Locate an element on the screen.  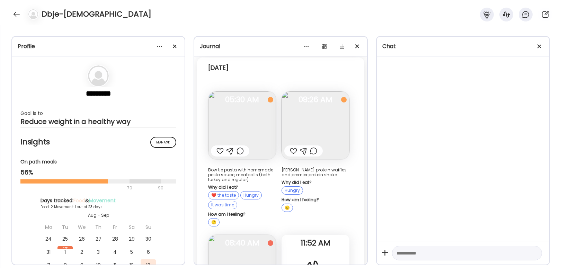
span: Food is located at coordinates (79, 200).